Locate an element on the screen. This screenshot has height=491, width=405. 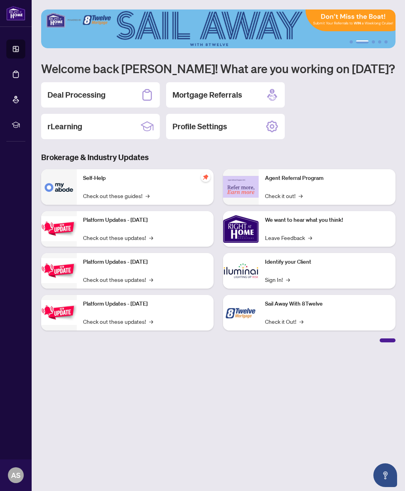
a: Check it Out!→ is located at coordinates (284, 321).